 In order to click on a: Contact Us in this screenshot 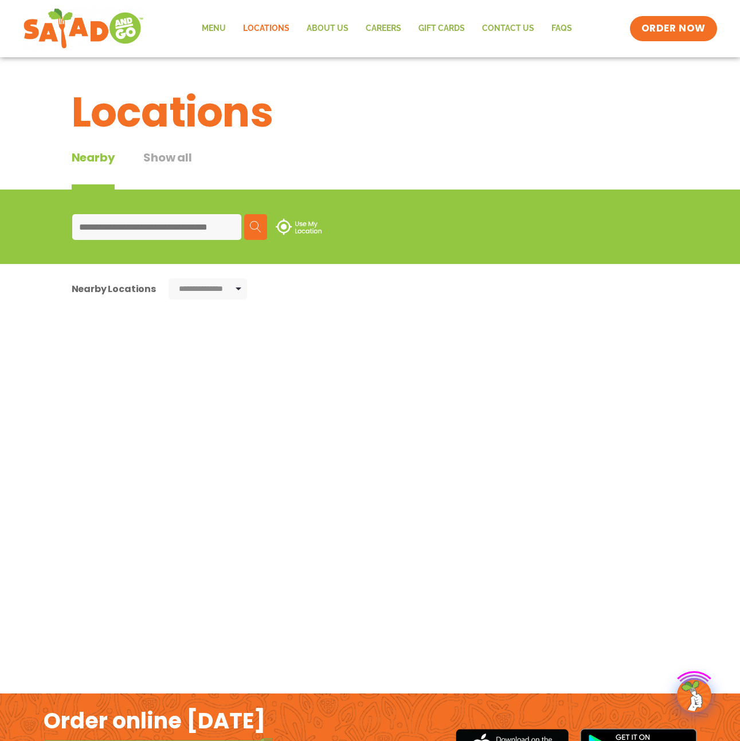, I will do `click(508, 29)`.